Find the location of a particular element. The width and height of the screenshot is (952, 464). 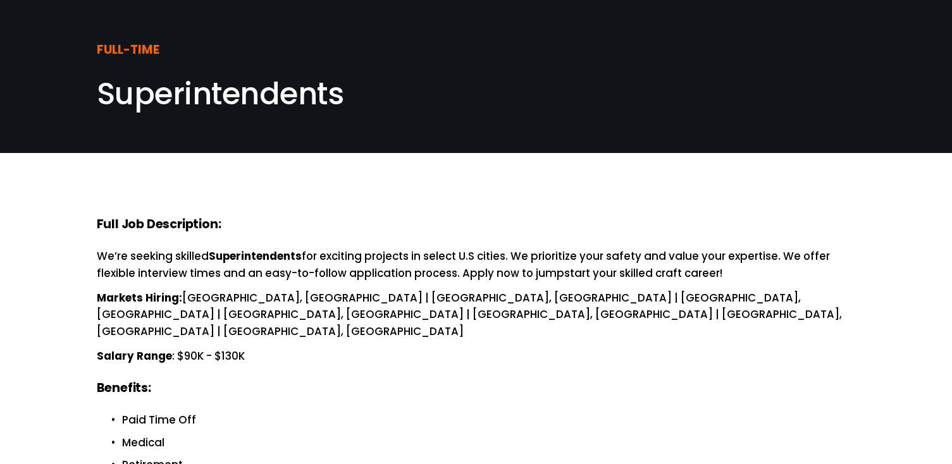

strong: FULL-TIME is located at coordinates (128, 49).